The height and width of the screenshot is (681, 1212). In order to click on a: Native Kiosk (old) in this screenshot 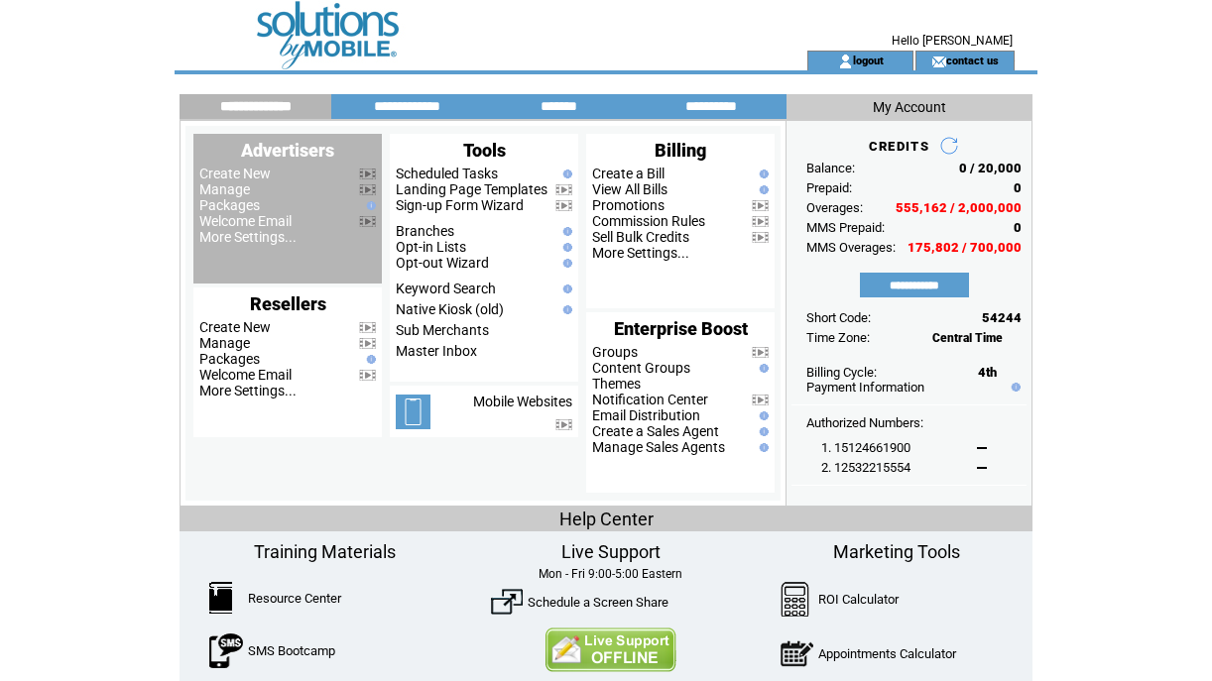, I will do `click(449, 309)`.